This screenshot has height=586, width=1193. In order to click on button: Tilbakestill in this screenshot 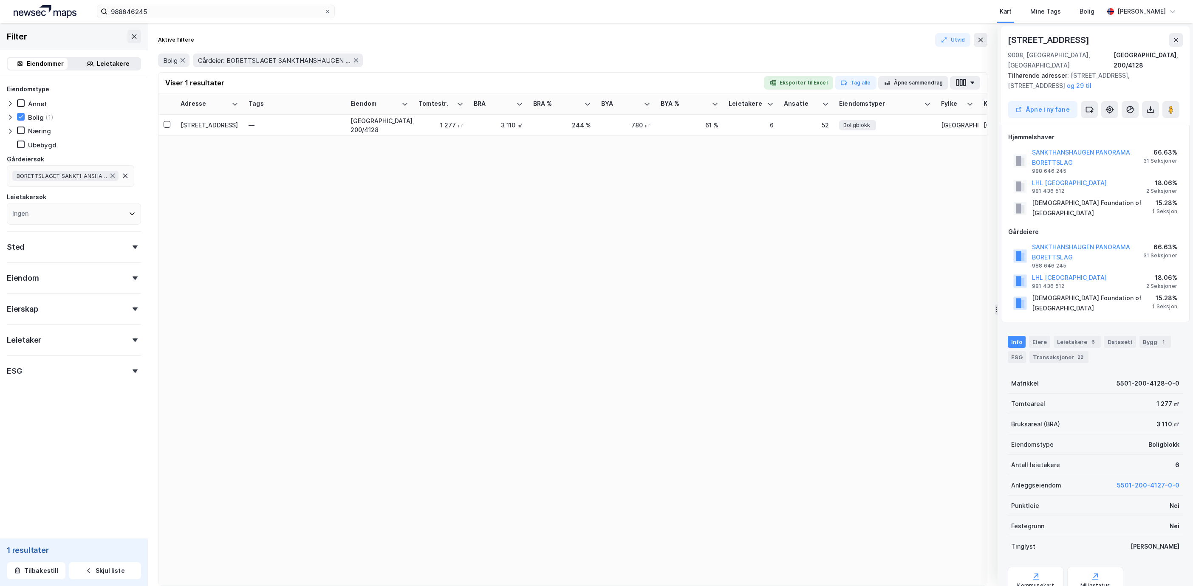, I will do `click(36, 571)`.